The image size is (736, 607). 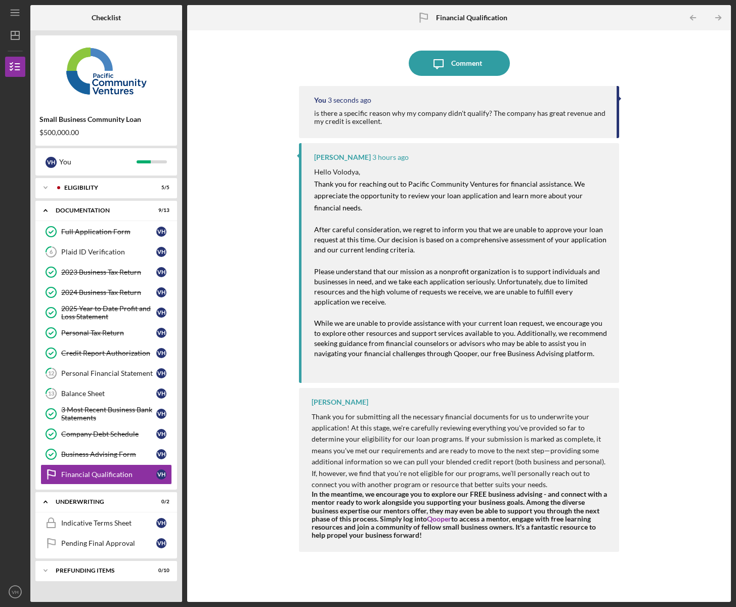 What do you see at coordinates (109, 272) in the screenshot?
I see `div: 2023 Business Tax Return` at bounding box center [109, 272].